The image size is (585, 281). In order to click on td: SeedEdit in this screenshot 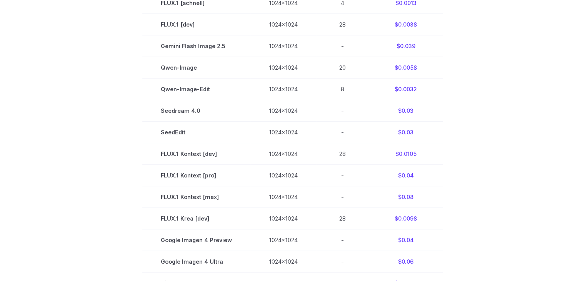, I will do `click(196, 132)`.